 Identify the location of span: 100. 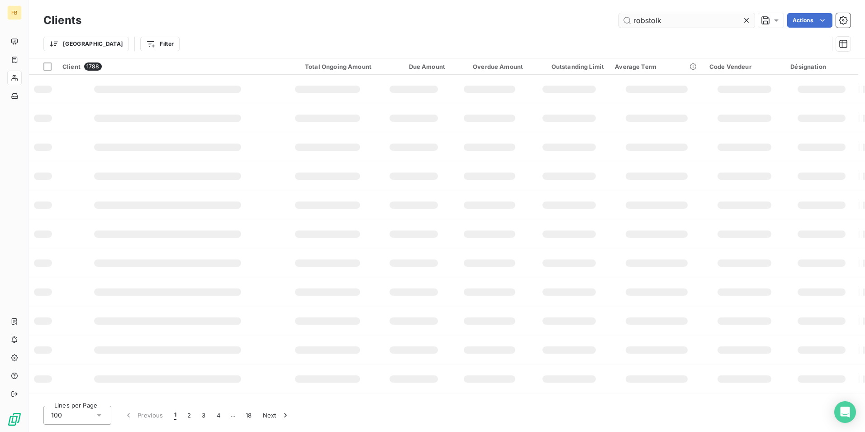
(57, 415).